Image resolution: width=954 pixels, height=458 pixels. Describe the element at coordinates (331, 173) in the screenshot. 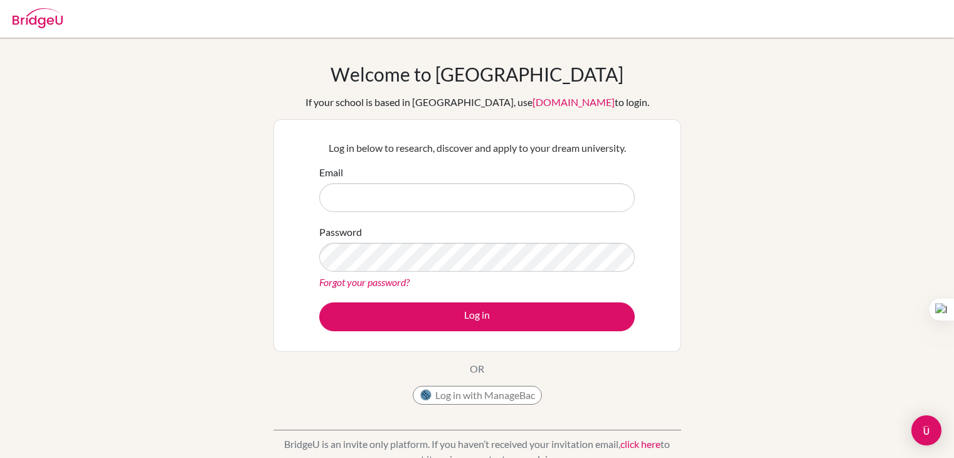

I see `label: Email` at that location.